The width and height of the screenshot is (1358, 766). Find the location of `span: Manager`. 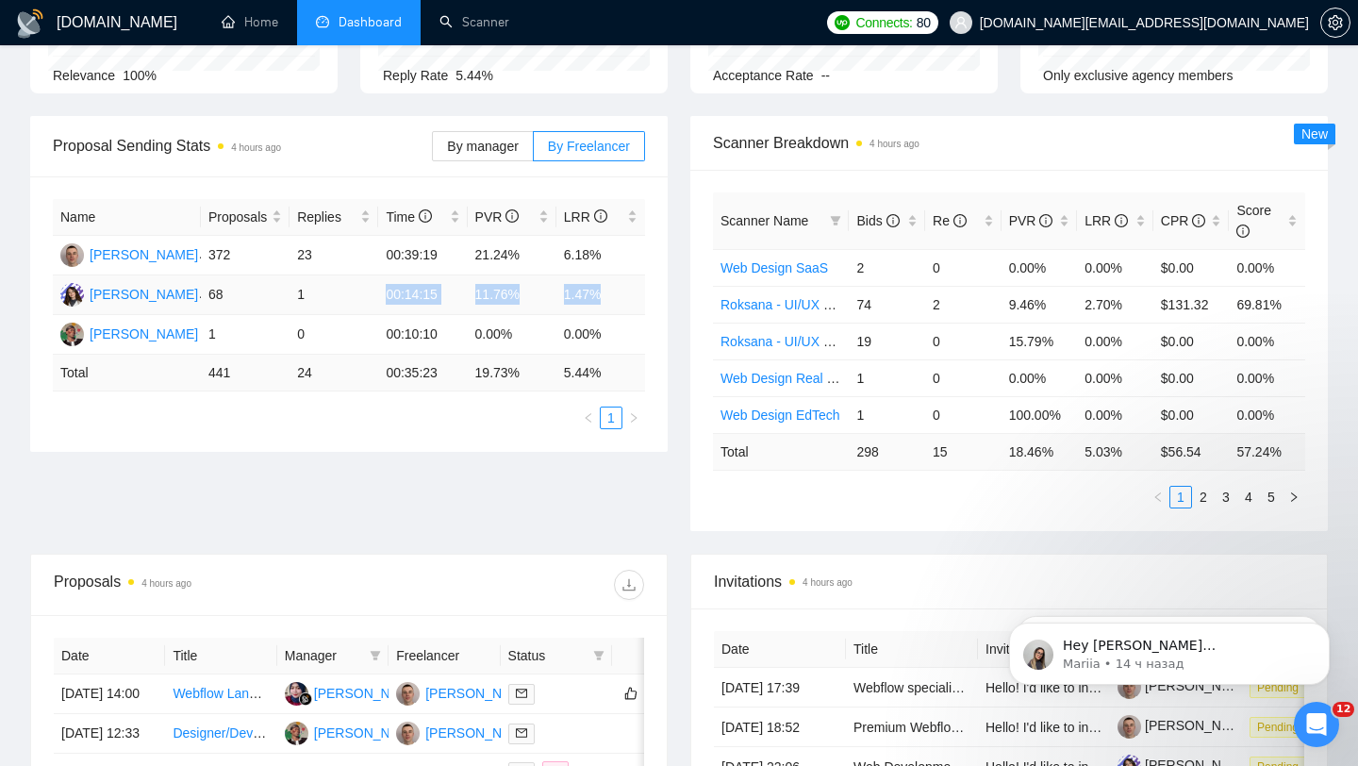

span: Manager is located at coordinates (324, 655).